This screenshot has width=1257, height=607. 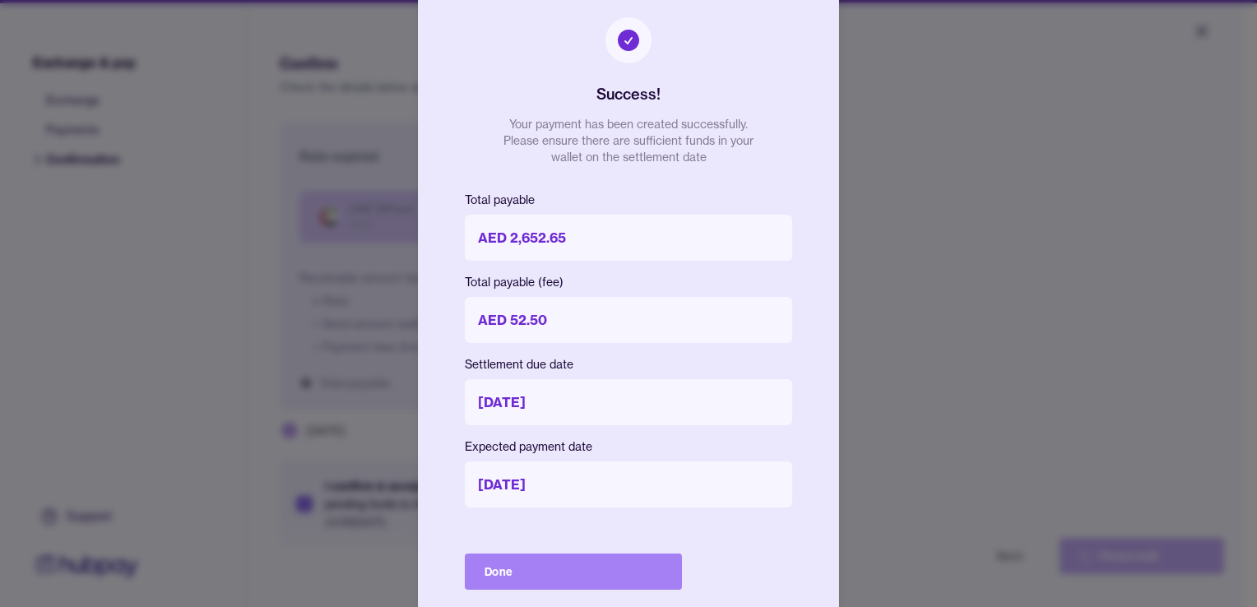 What do you see at coordinates (628, 238) in the screenshot?
I see `p: AED 2,652.65` at bounding box center [628, 238].